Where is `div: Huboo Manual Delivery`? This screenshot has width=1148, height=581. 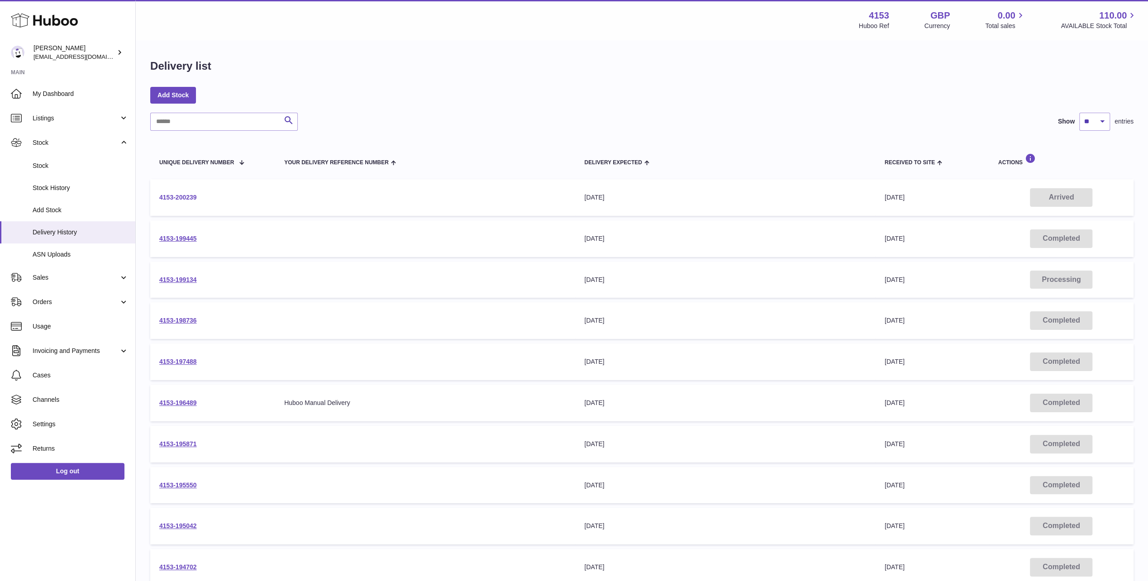 div: Huboo Manual Delivery is located at coordinates (425, 403).